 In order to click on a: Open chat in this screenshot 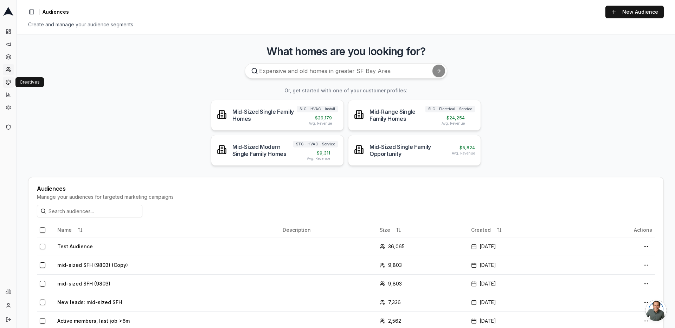, I will do `click(656, 311)`.